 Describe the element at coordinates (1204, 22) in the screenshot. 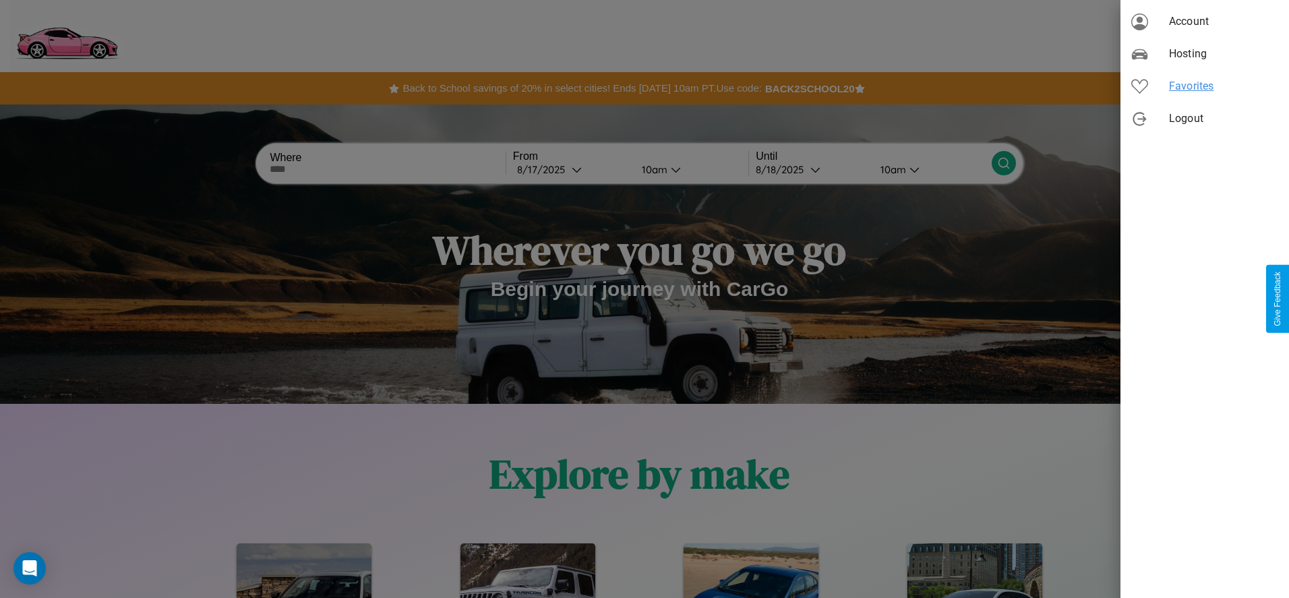

I see `div: Account` at that location.